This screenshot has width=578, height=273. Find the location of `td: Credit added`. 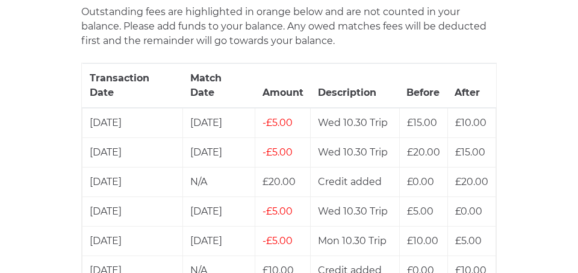

td: Credit added is located at coordinates (355, 182).